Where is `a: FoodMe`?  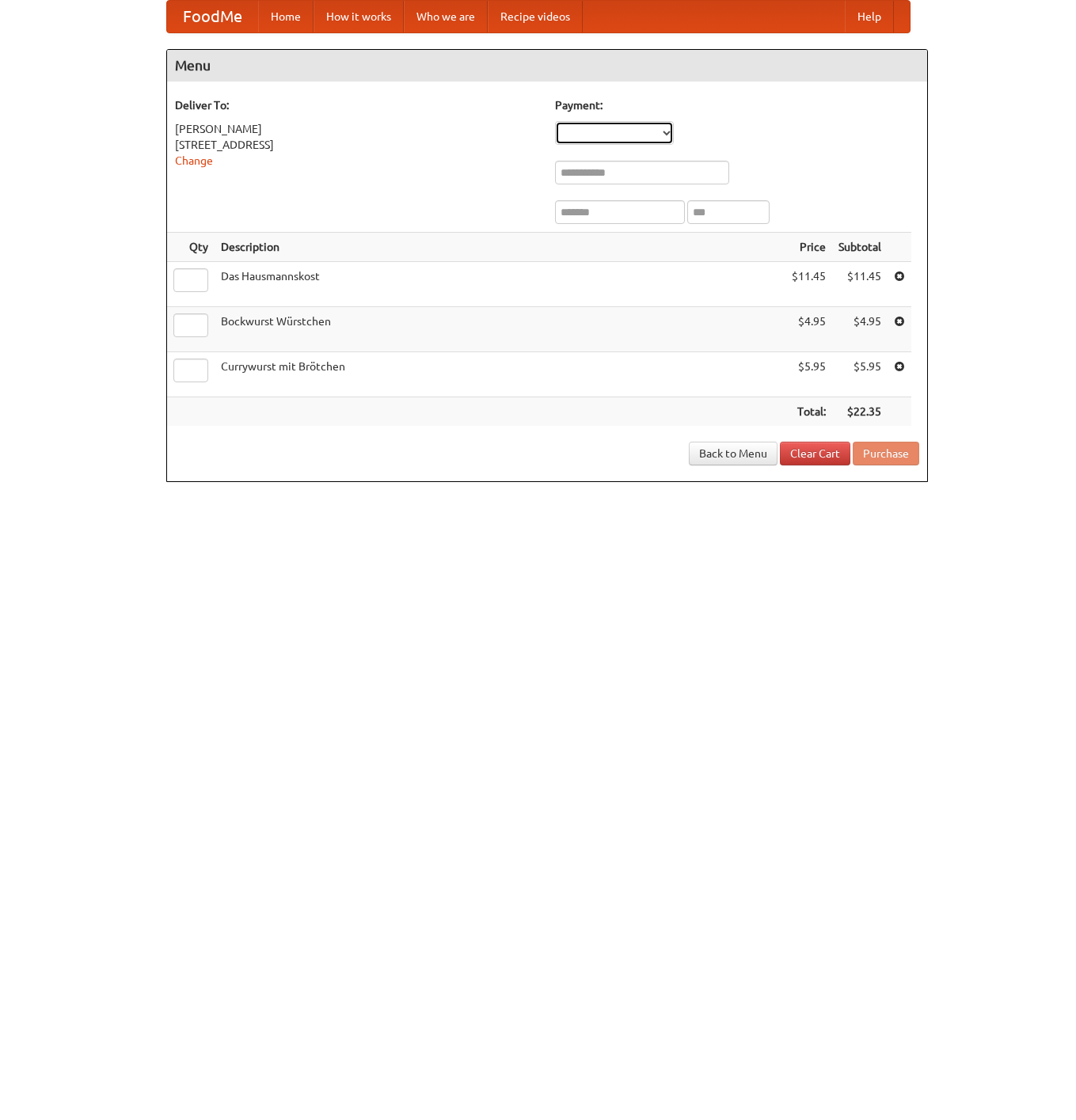 a: FoodMe is located at coordinates (212, 17).